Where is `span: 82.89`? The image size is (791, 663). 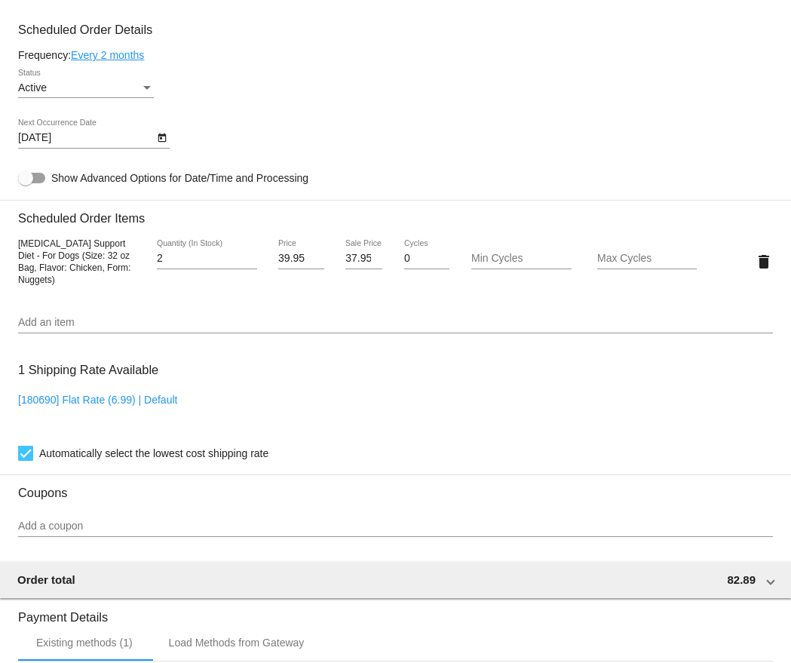 span: 82.89 is located at coordinates (742, 579).